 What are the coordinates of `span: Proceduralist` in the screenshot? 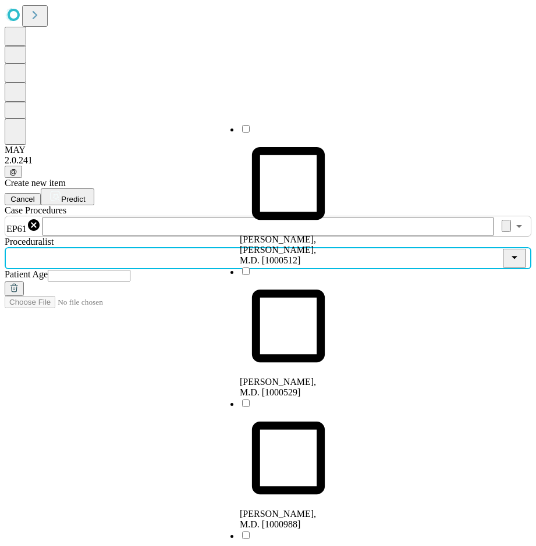 It's located at (29, 241).